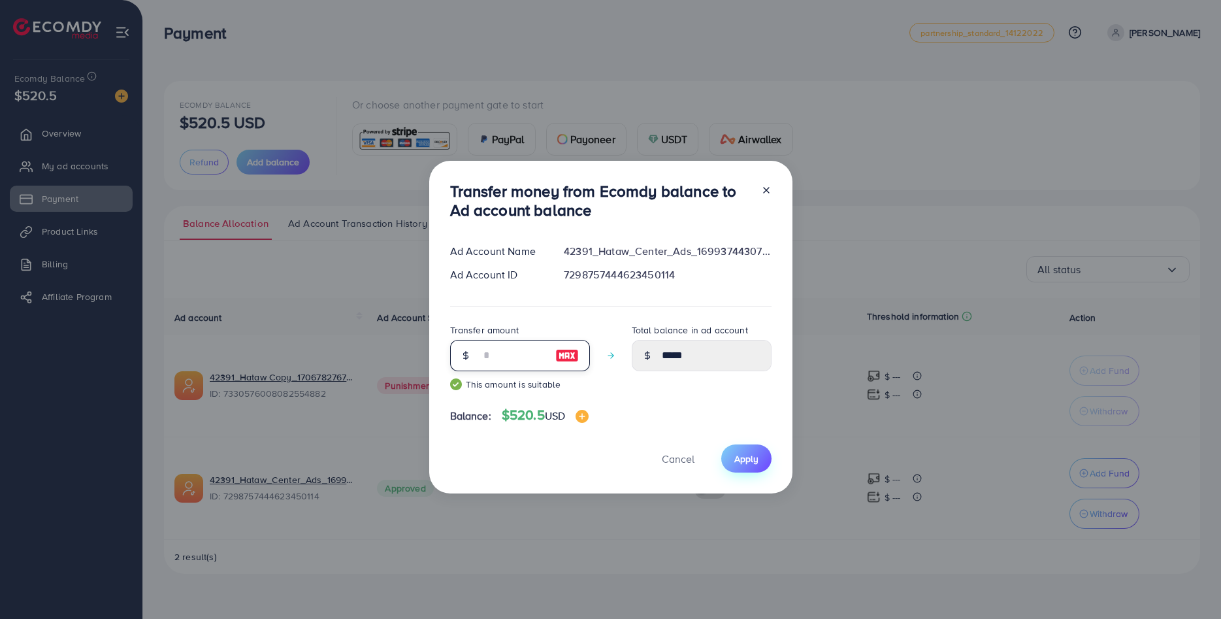 This screenshot has width=1221, height=619. What do you see at coordinates (678, 458) in the screenshot?
I see `button: Cancel` at bounding box center [678, 458].